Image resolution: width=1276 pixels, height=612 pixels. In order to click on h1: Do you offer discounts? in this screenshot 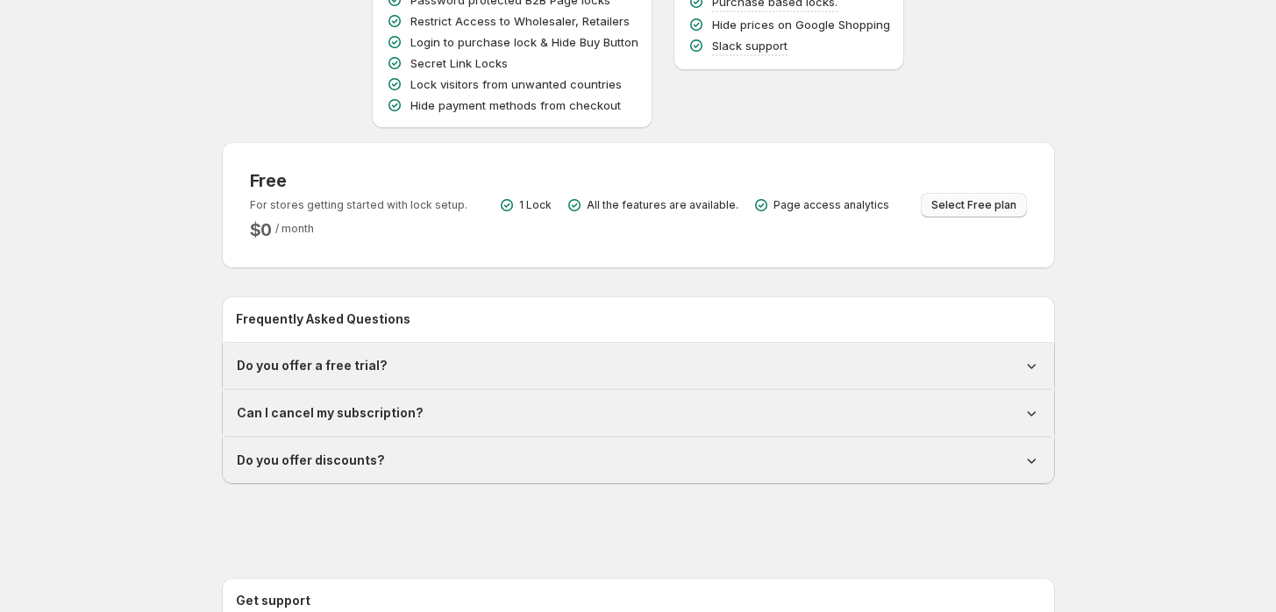, I will do `click(310, 460)`.